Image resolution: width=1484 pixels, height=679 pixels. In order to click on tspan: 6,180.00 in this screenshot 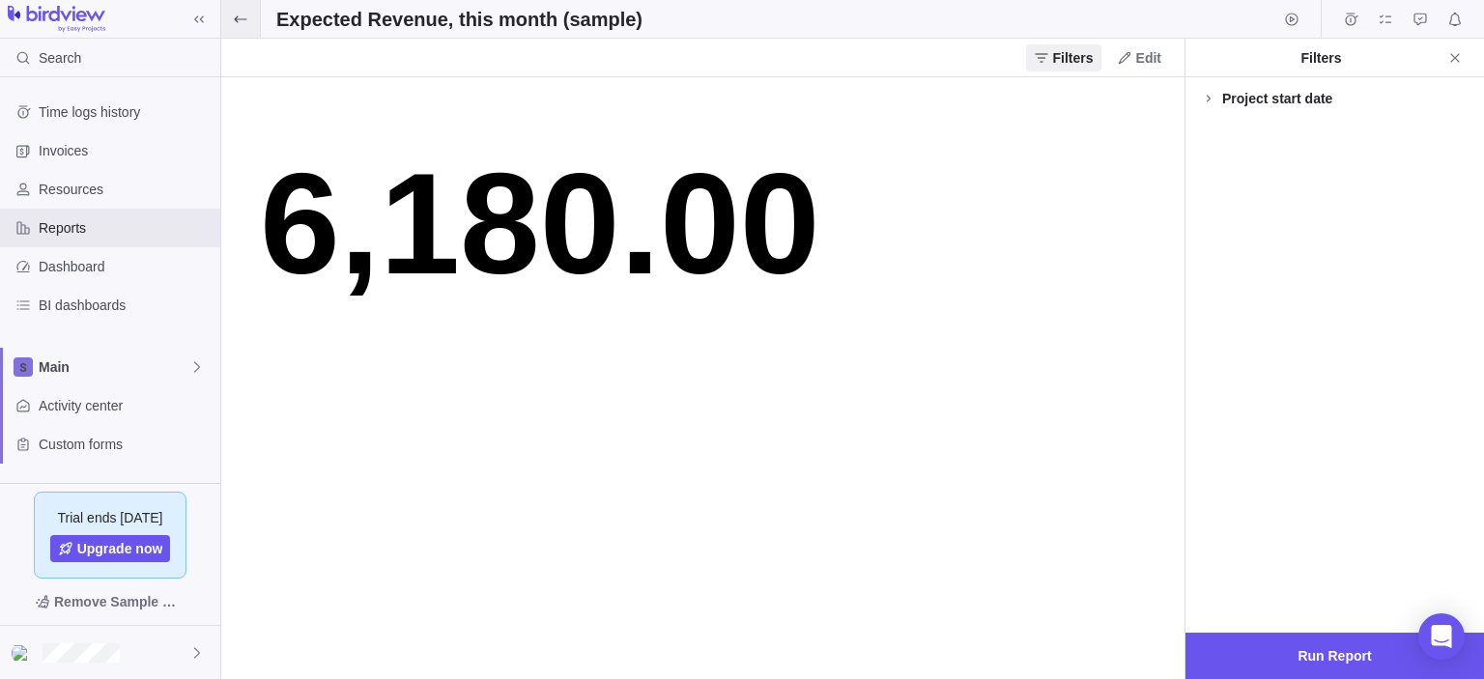, I will do `click(540, 224)`.